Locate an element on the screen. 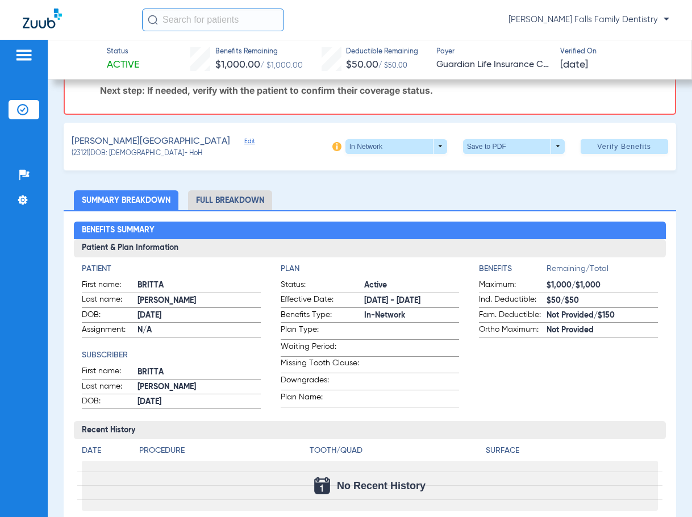  span: Plan Name: is located at coordinates (322, 399).